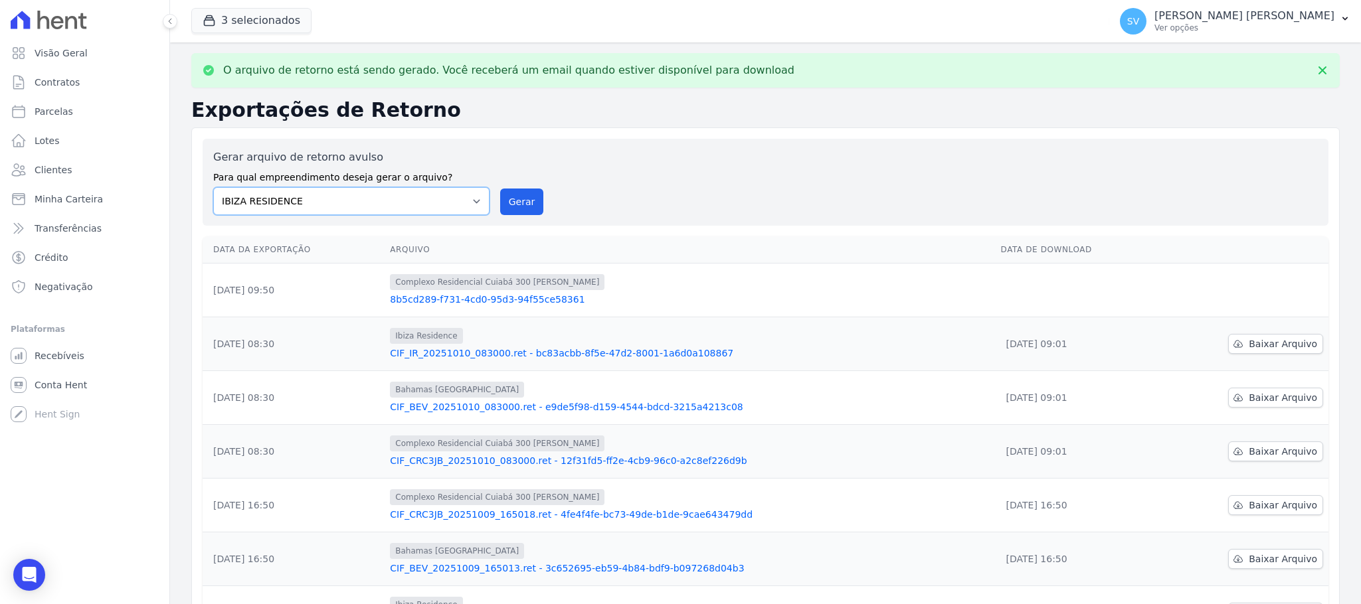 Image resolution: width=1361 pixels, height=604 pixels. What do you see at coordinates (60, 385) in the screenshot?
I see `span: Conta Hent` at bounding box center [60, 385].